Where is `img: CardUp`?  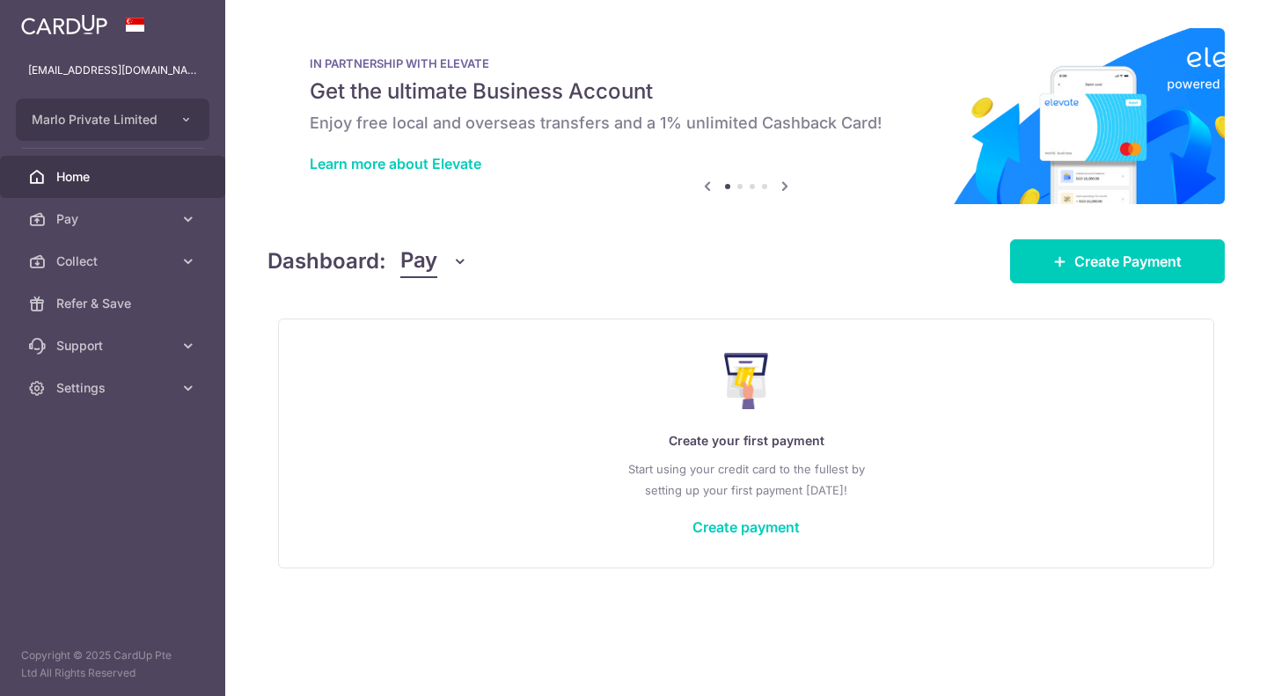
img: CardUp is located at coordinates (64, 25).